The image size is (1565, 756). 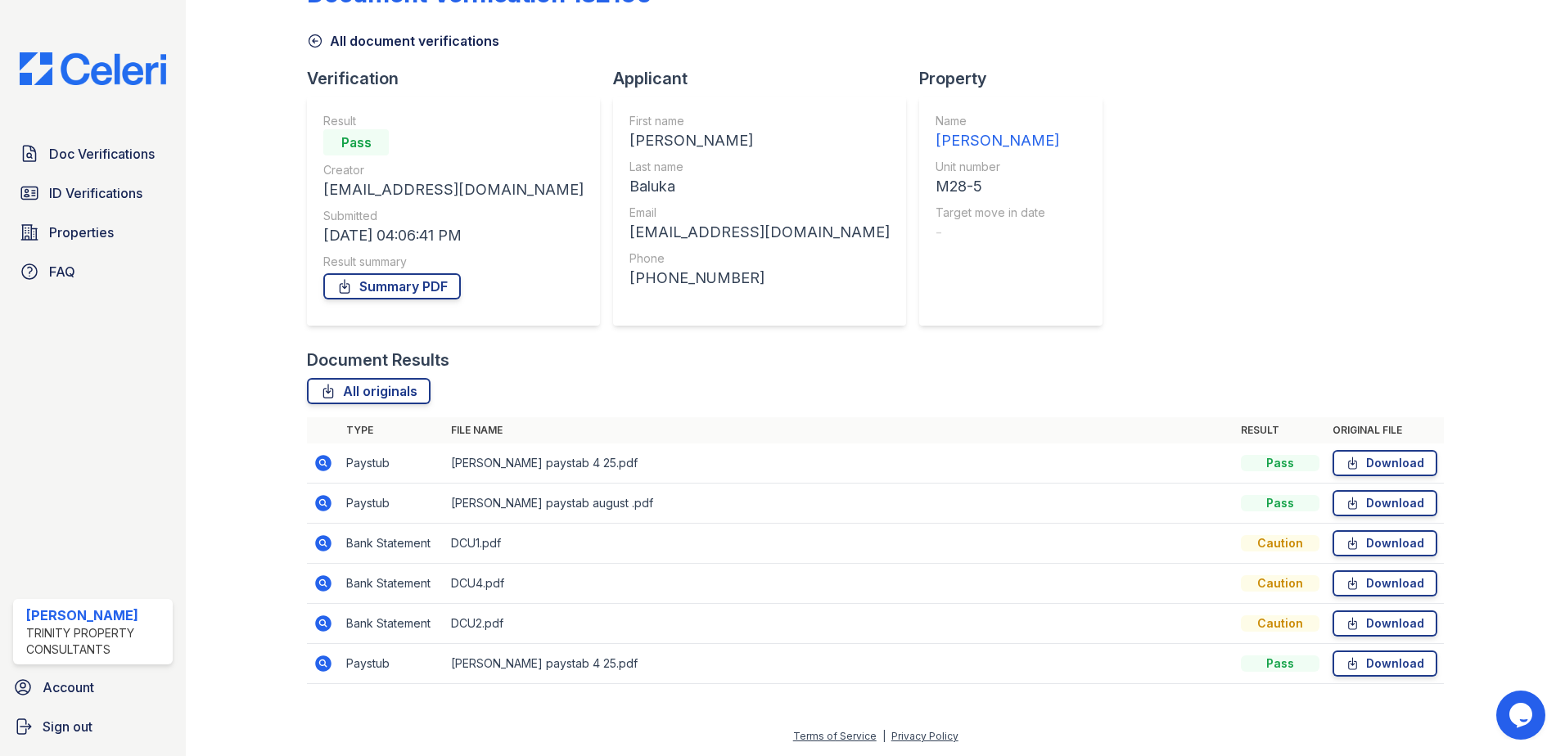 I want to click on button: Sign out, so click(x=93, y=727).